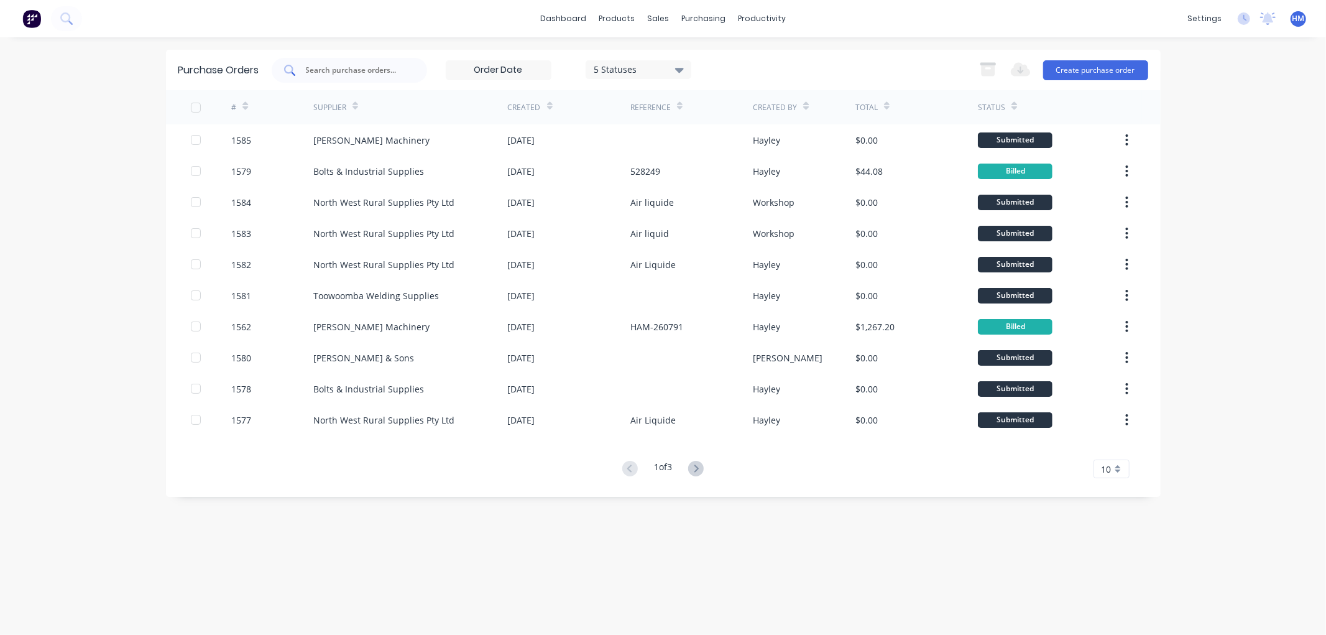 Image resolution: width=1326 pixels, height=635 pixels. Describe the element at coordinates (617, 19) in the screenshot. I see `div: products` at that location.